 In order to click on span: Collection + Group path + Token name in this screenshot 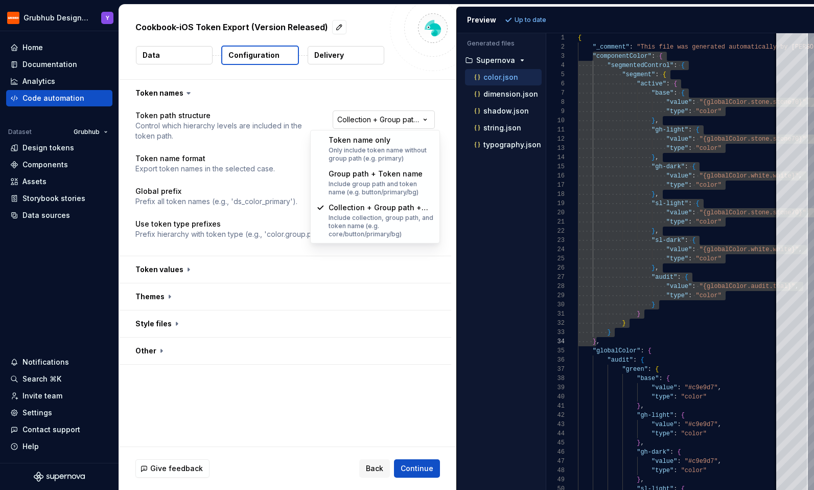, I will do `click(378, 212)`.